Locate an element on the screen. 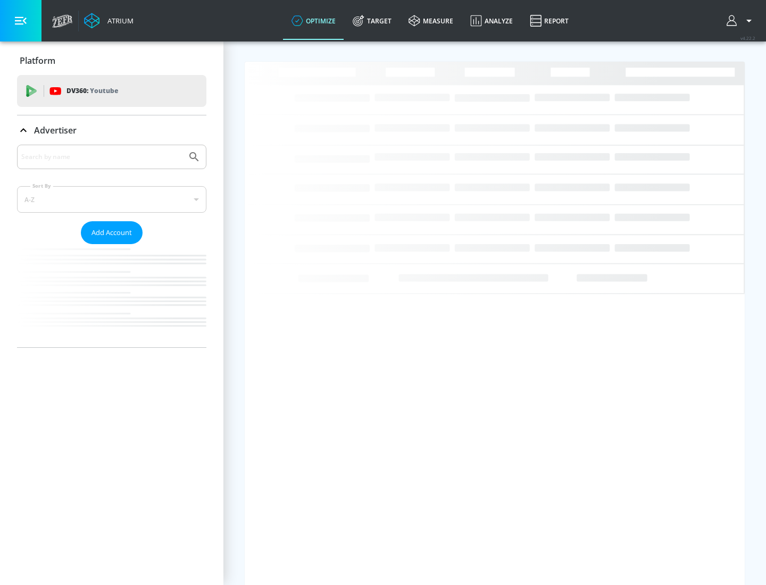  p: Advertiser is located at coordinates (55, 130).